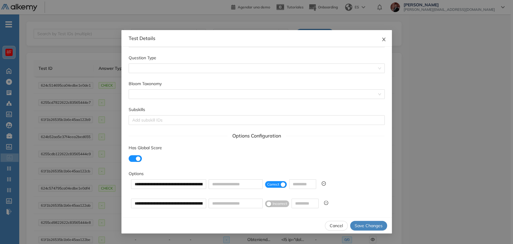  I want to click on label: Bloom Taxonomy, so click(145, 84).